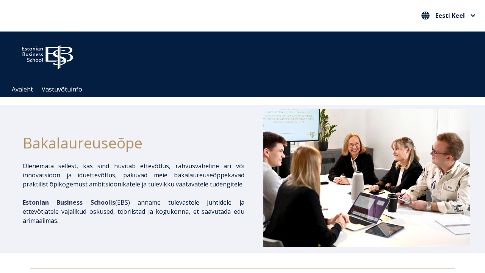 The image size is (485, 273). I want to click on button: Eesti Keel, so click(448, 16).